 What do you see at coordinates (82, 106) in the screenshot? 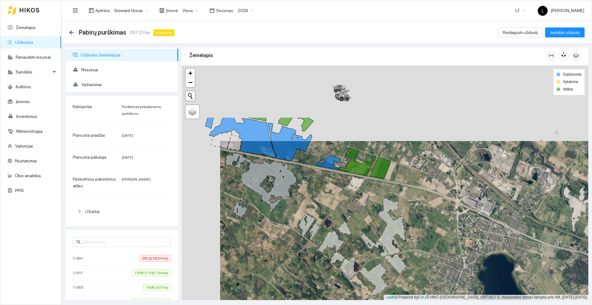
I see `span: Kategorija` at bounding box center [82, 106].